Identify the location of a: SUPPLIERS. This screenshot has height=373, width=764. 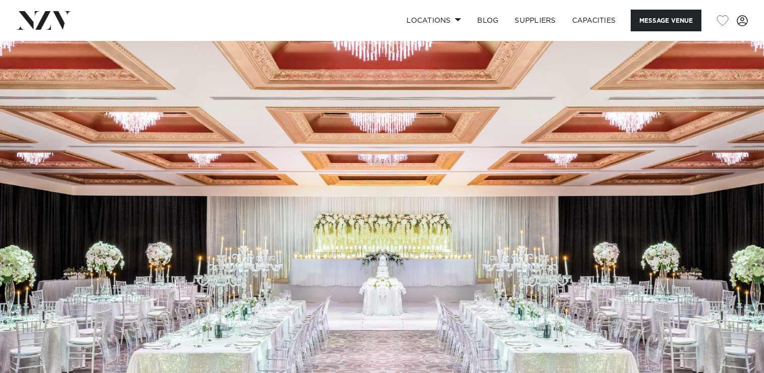
(535, 20).